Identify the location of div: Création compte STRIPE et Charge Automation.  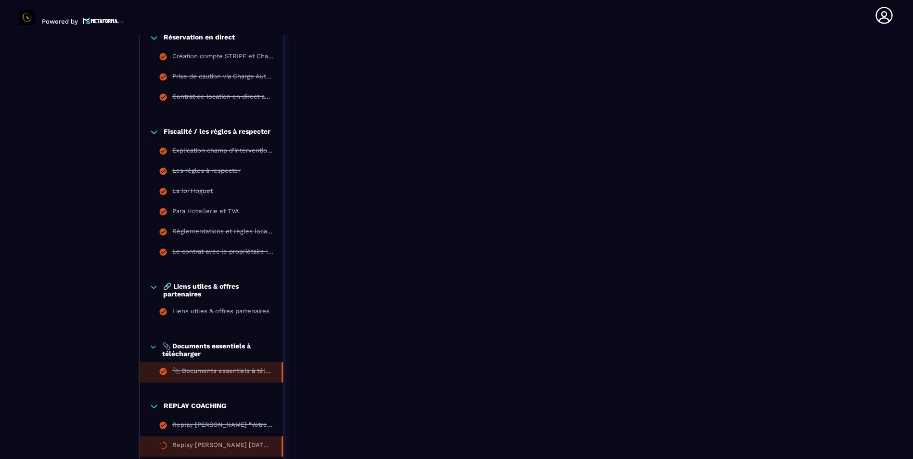
(223, 58).